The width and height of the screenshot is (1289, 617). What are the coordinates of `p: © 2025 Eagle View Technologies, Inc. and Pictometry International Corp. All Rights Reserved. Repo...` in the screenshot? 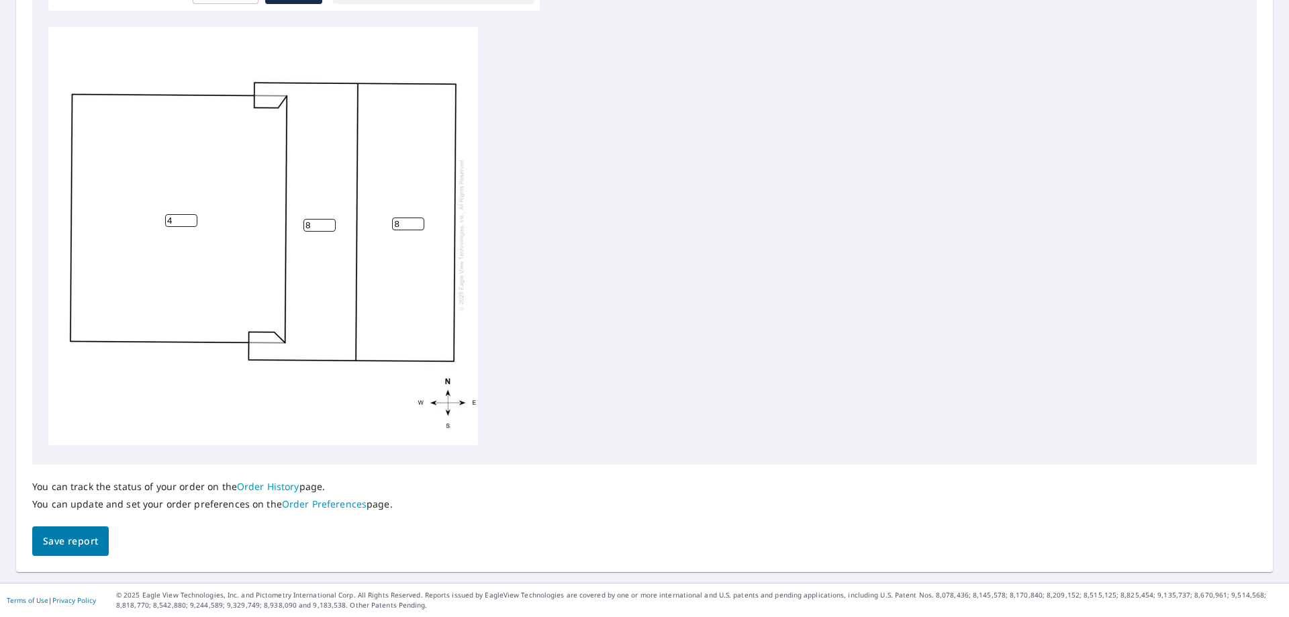 It's located at (699, 600).